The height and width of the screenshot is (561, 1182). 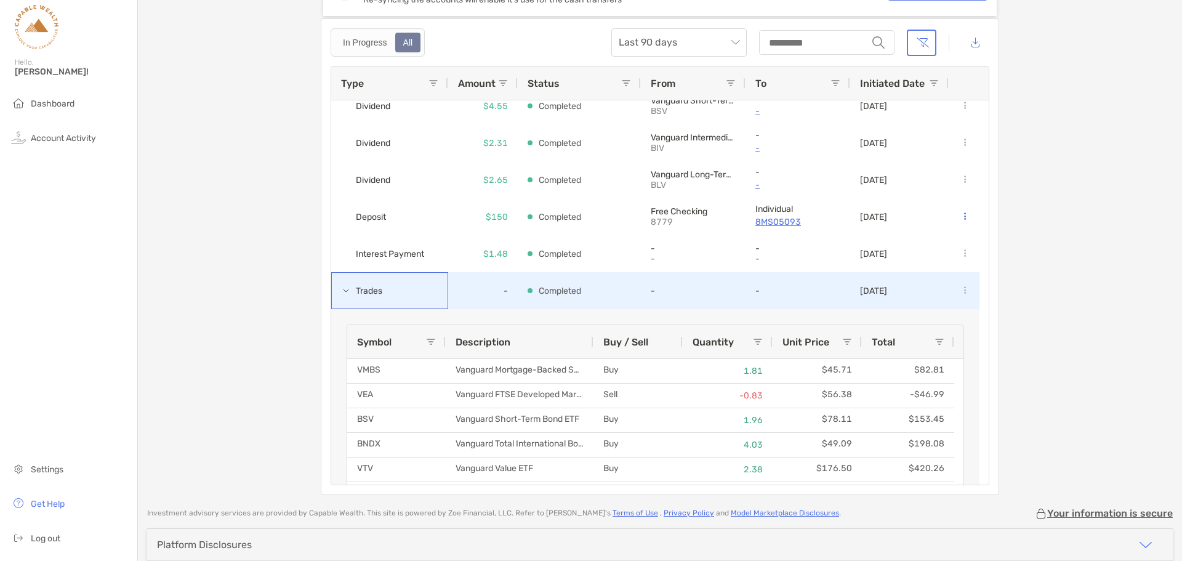 I want to click on div: BNDX, so click(x=396, y=444).